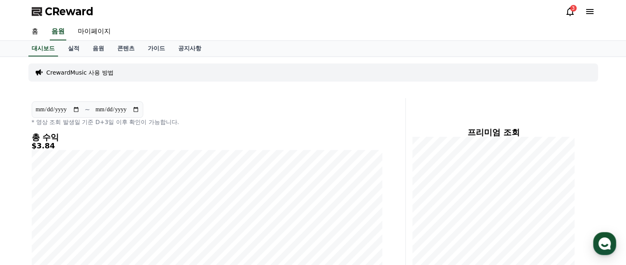 The width and height of the screenshot is (626, 265). Describe the element at coordinates (80, 72) in the screenshot. I see `a: CrewardMusic 사용 방법` at that location.